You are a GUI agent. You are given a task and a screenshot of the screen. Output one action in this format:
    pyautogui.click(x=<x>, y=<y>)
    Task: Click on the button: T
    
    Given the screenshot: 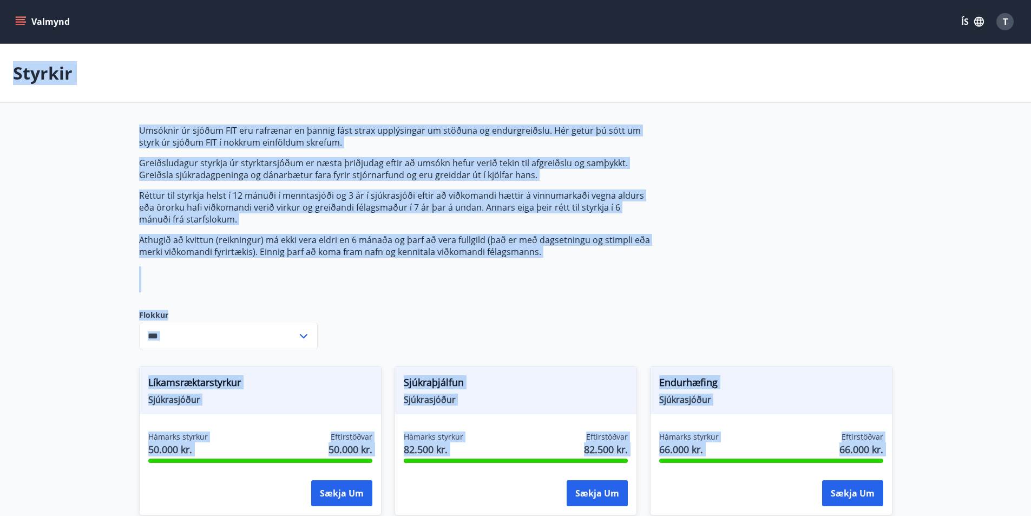 What is the action you would take?
    pyautogui.click(x=1005, y=22)
    